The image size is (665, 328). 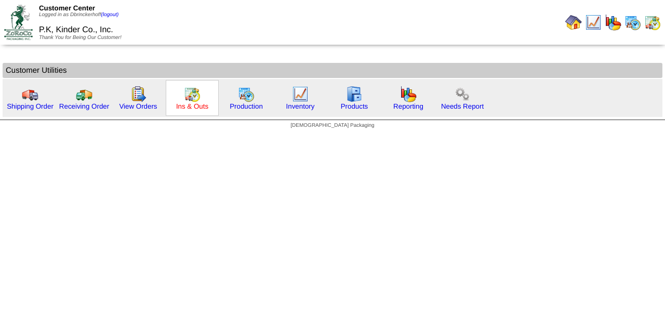 What do you see at coordinates (354, 106) in the screenshot?
I see `a: Products` at bounding box center [354, 106].